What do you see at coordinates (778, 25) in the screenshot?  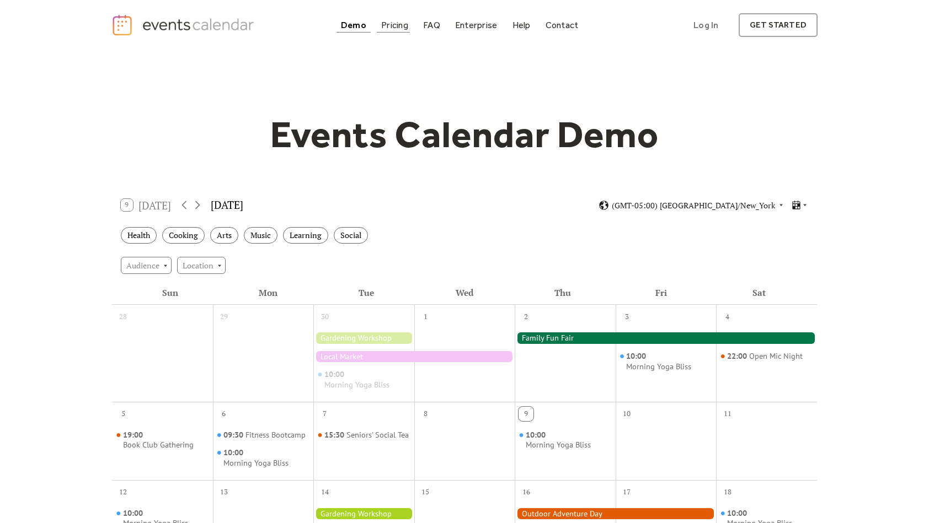 I see `a: get started` at bounding box center [778, 25].